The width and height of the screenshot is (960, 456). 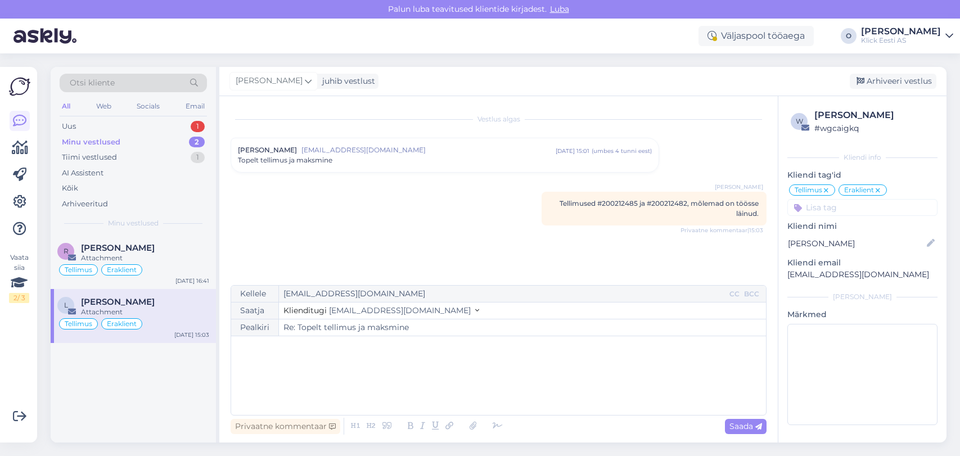 What do you see at coordinates (849, 36) in the screenshot?
I see `div: O` at bounding box center [849, 36].